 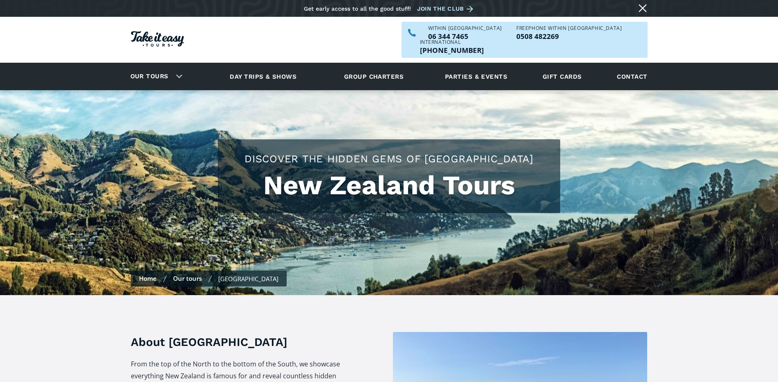 What do you see at coordinates (476, 76) in the screenshot?
I see `a: Parties & events` at bounding box center [476, 76].